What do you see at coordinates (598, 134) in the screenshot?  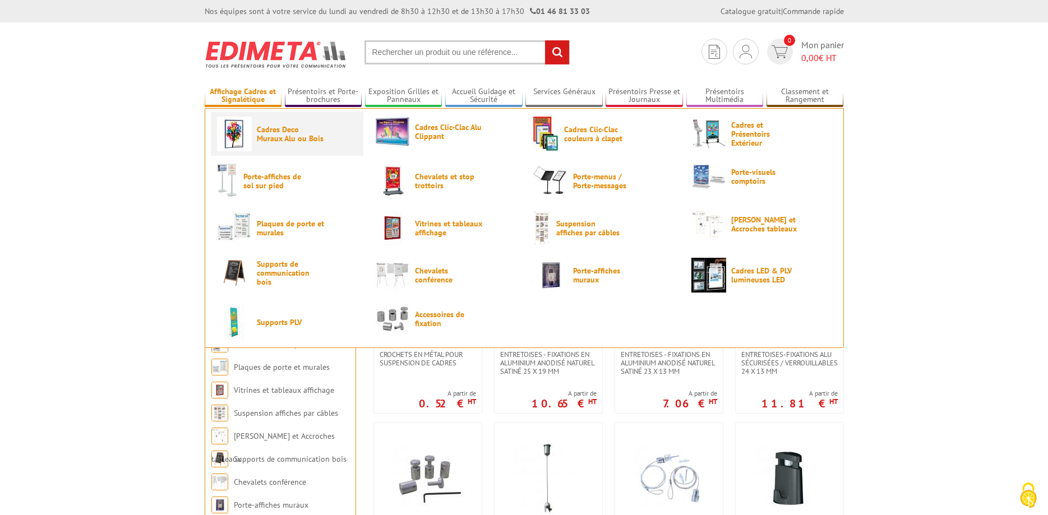 I see `span: Cadres Clic-Clac couleurs à clapet` at bounding box center [598, 134].